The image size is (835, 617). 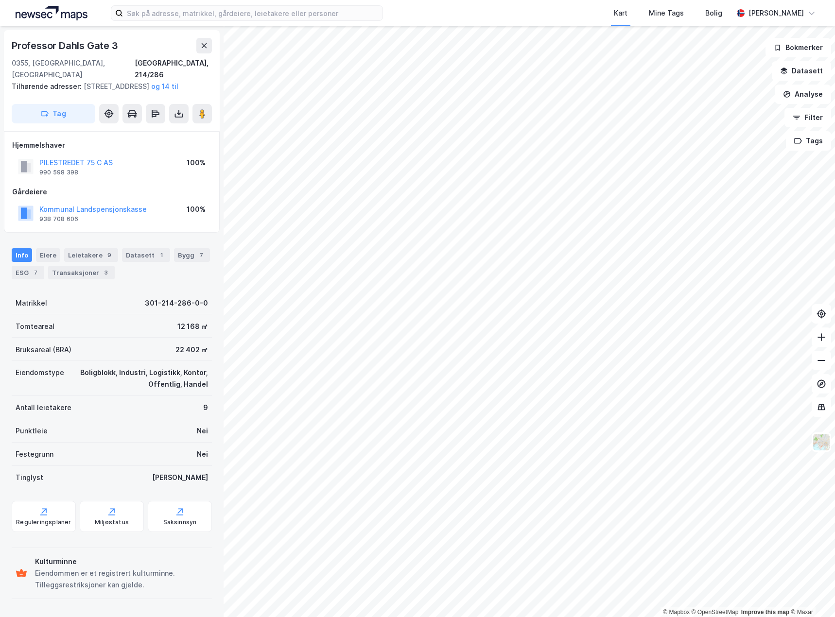 I want to click on div: 990 598 398, so click(x=59, y=172).